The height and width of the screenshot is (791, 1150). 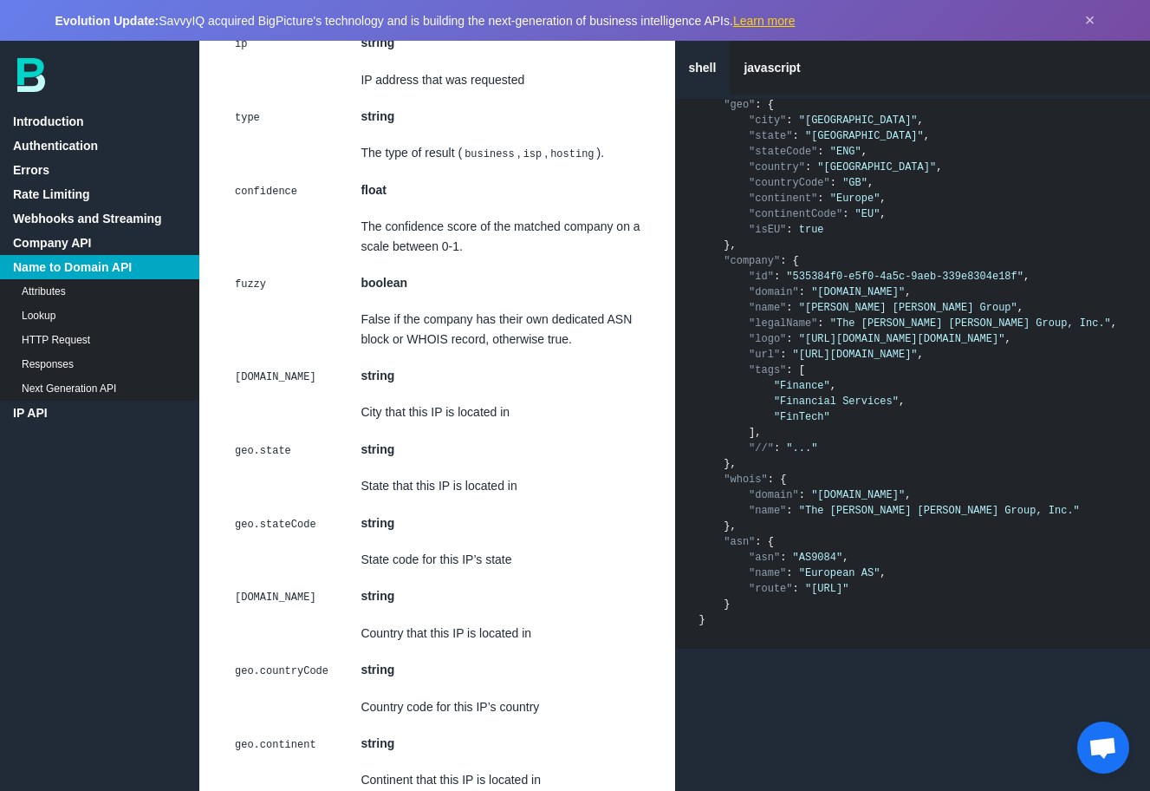 What do you see at coordinates (767, 370) in the screenshot?
I see `span: "tags"` at bounding box center [767, 370].